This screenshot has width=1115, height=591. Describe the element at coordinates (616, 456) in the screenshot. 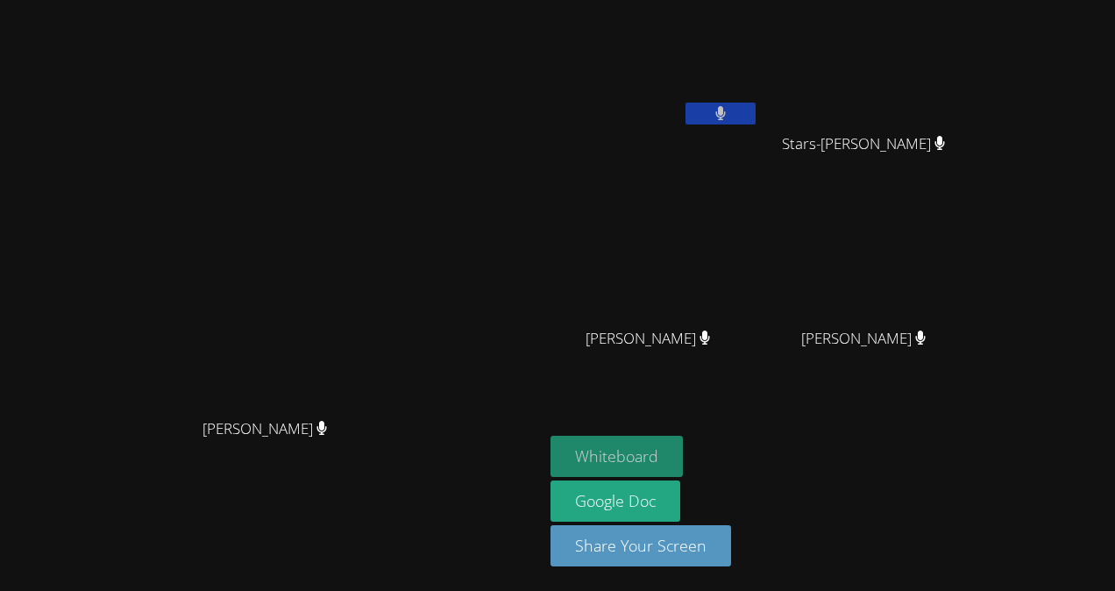

I see `button: Whiteboard` at that location.